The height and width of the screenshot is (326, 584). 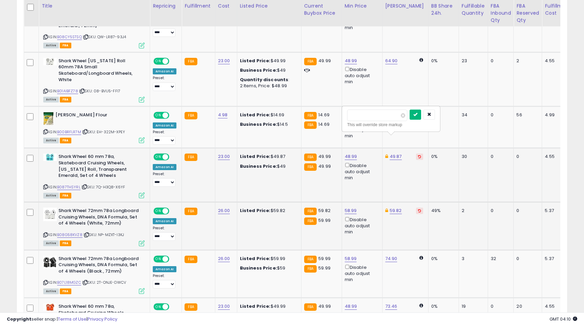 I want to click on div: Cost, so click(x=226, y=6).